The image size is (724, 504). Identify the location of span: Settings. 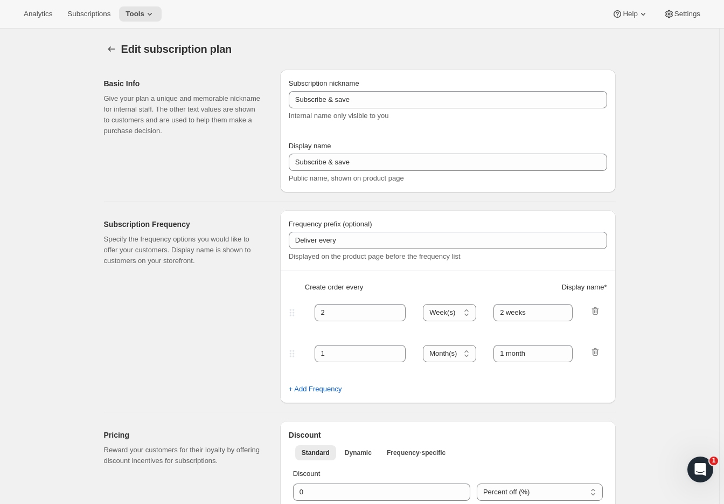
(687, 14).